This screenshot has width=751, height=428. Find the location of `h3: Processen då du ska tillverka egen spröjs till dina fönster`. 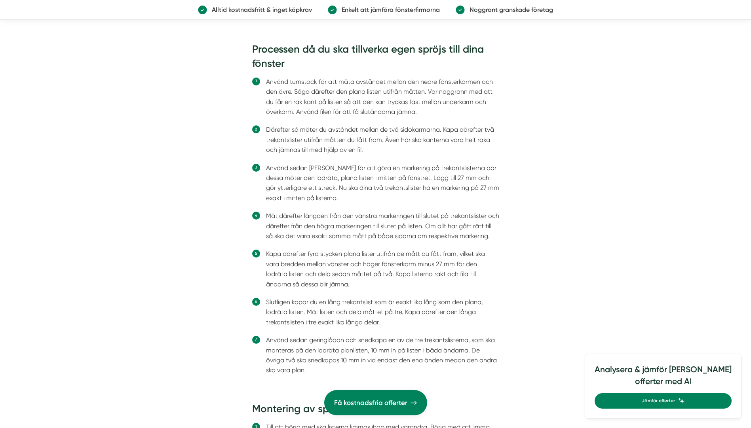

h3: Processen då du ska tillverka egen spröjs till dina fönster is located at coordinates (376, 59).